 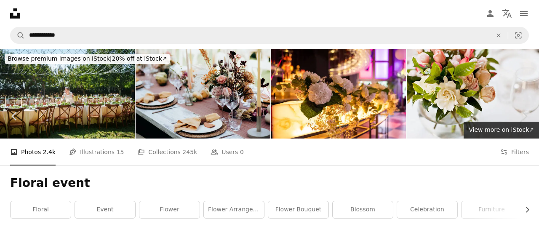 What do you see at coordinates (427, 210) in the screenshot?
I see `a: celebration` at bounding box center [427, 210].